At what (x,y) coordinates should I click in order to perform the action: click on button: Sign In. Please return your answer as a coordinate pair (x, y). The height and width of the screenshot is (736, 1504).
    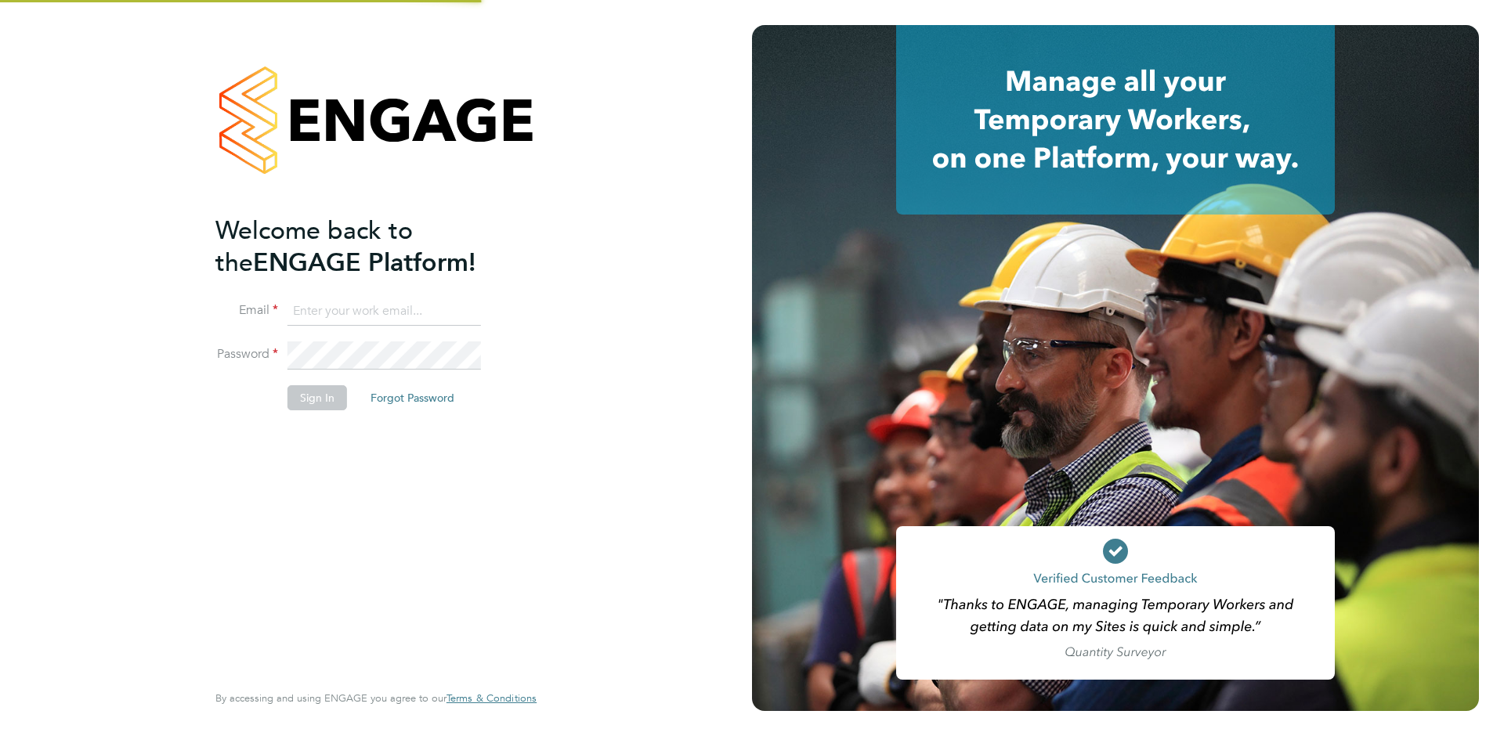
    Looking at the image, I should click on (317, 398).